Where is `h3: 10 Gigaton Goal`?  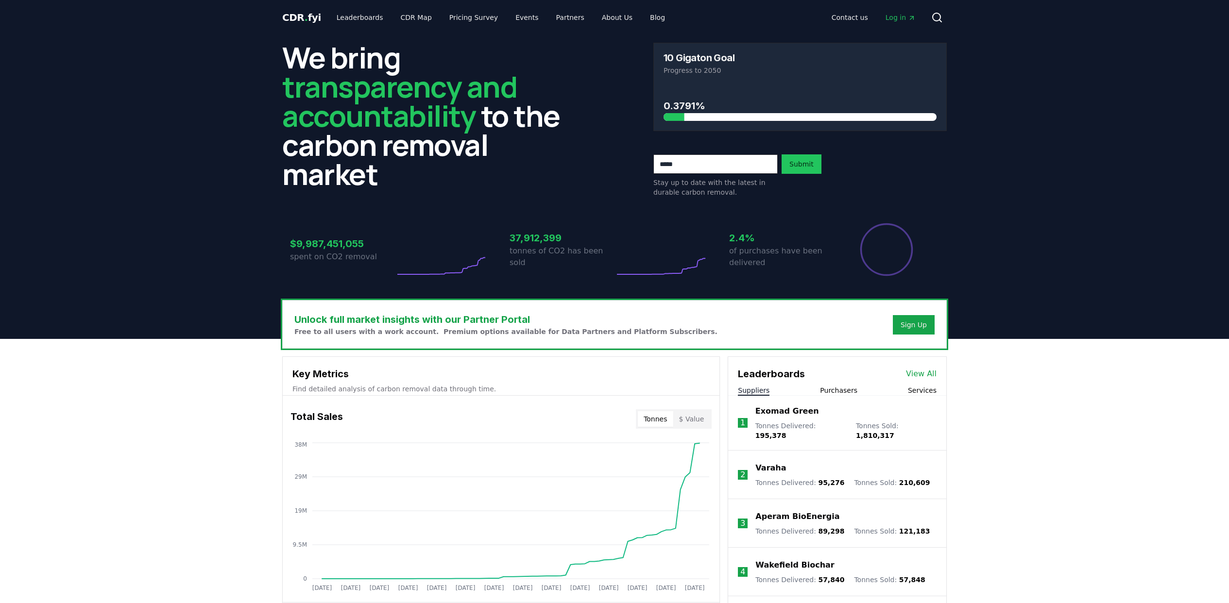
h3: 10 Gigaton Goal is located at coordinates (699, 58).